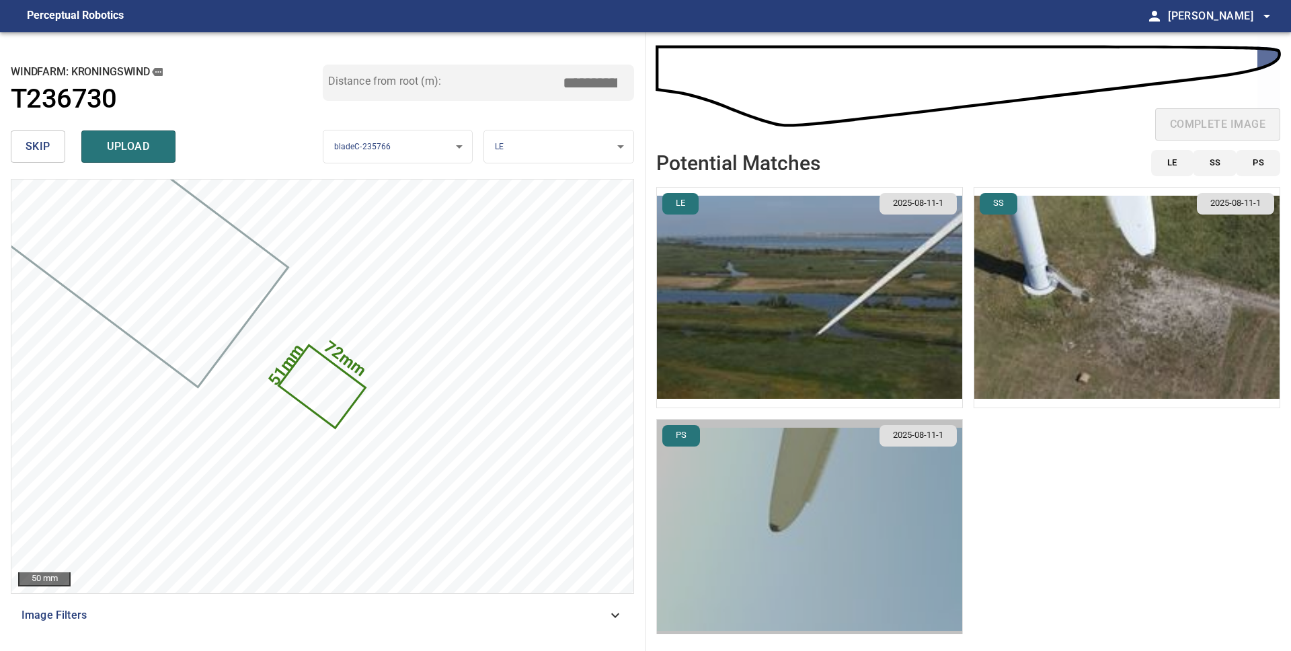  What do you see at coordinates (38, 147) in the screenshot?
I see `span: skip` at bounding box center [38, 147].